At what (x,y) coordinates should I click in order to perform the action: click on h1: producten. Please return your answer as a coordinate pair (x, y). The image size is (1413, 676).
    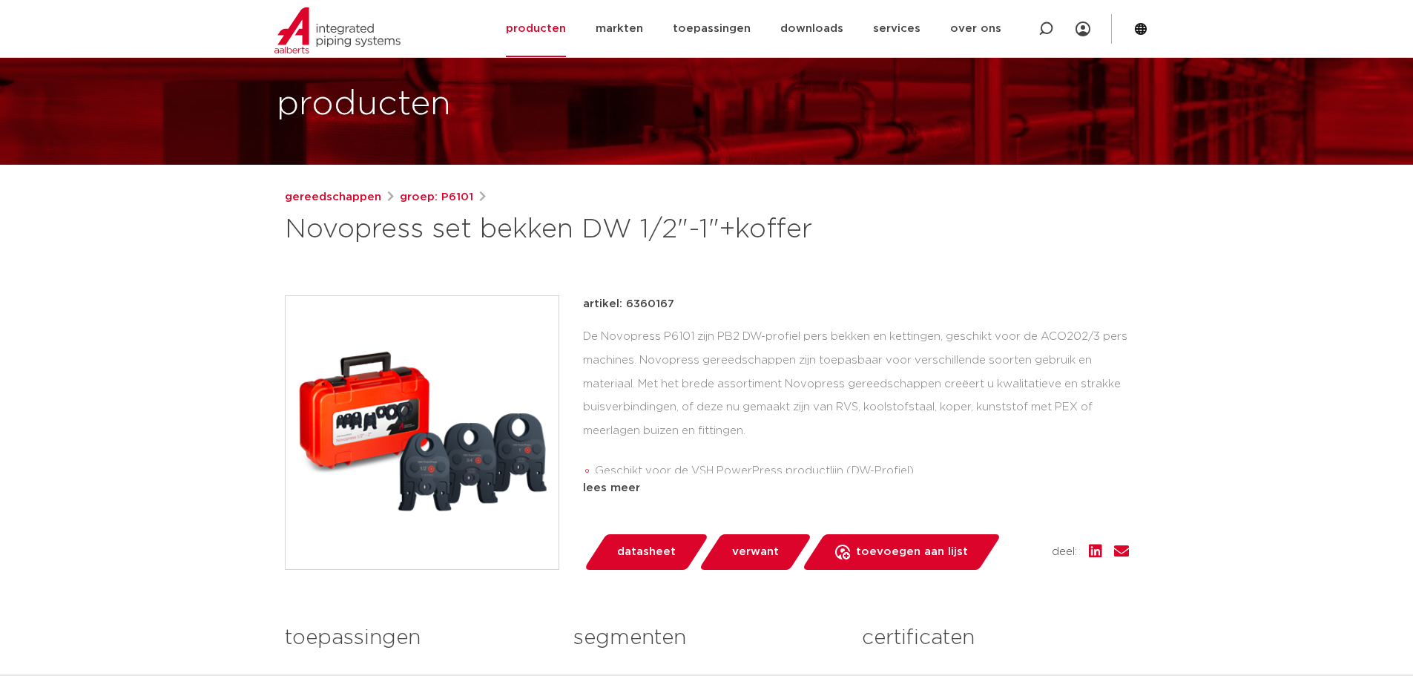
    Looking at the image, I should click on (363, 105).